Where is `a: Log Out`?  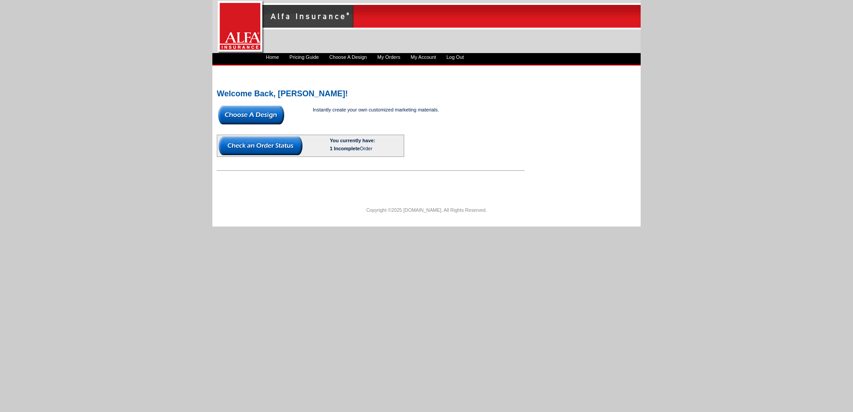 a: Log Out is located at coordinates (455, 57).